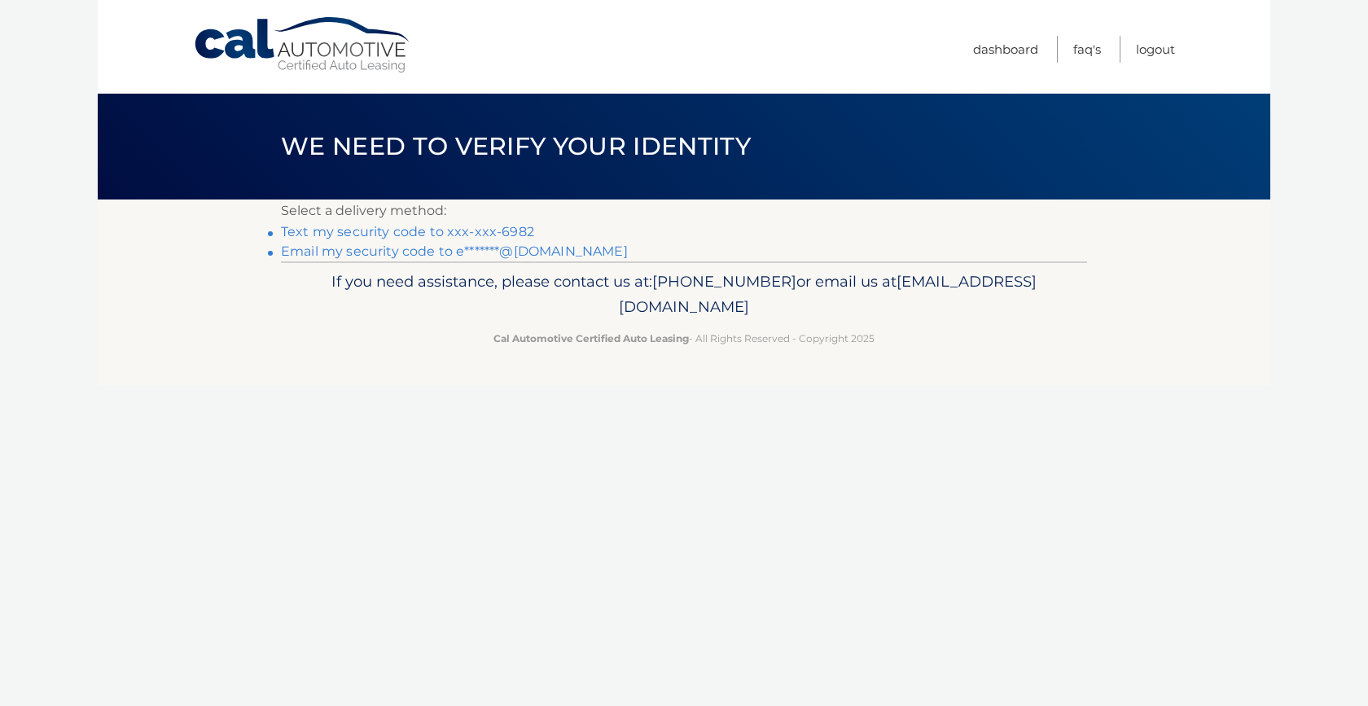 Image resolution: width=1368 pixels, height=706 pixels. What do you see at coordinates (1006, 49) in the screenshot?
I see `a: Dashboard` at bounding box center [1006, 49].